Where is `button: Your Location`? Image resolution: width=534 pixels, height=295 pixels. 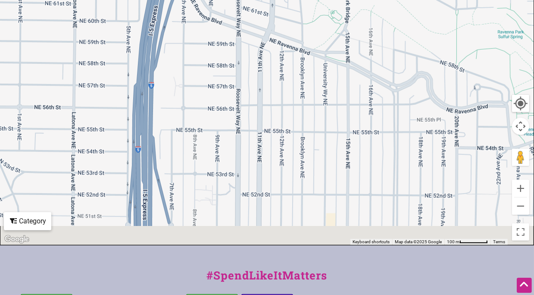 button: Your Location is located at coordinates (521, 103).